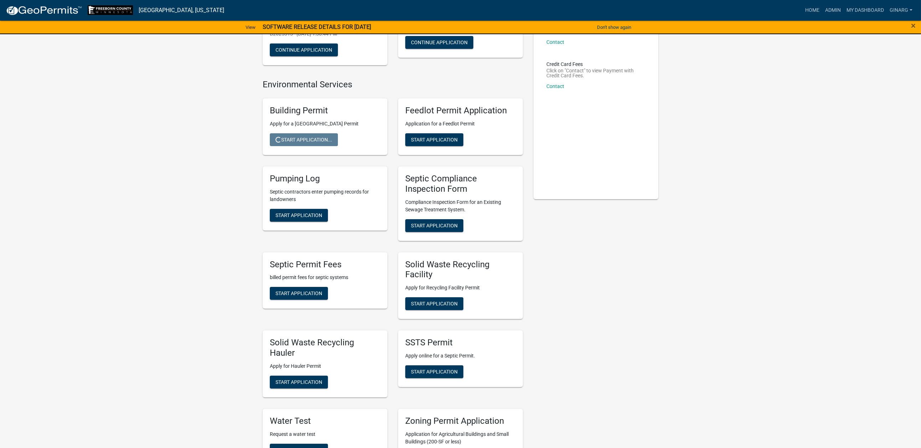 The width and height of the screenshot is (921, 448). Describe the element at coordinates (393, 84) in the screenshot. I see `h4: Environmental Services` at that location.